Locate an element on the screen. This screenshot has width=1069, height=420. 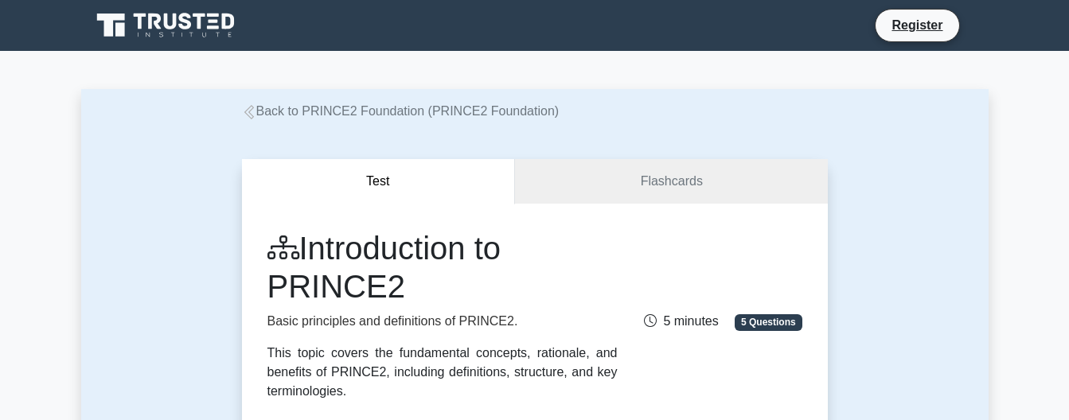
a: Back to PRINCE2 Foundation (PRINCE2 Foundation) is located at coordinates (400, 111).